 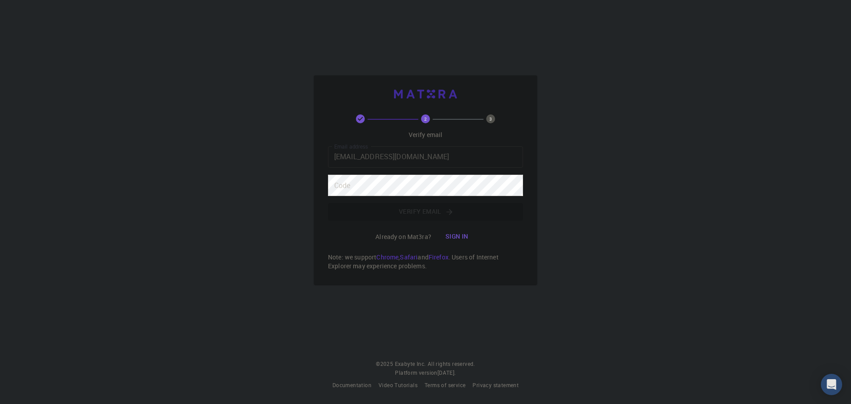 I want to click on a: Privacy statement, so click(x=495, y=385).